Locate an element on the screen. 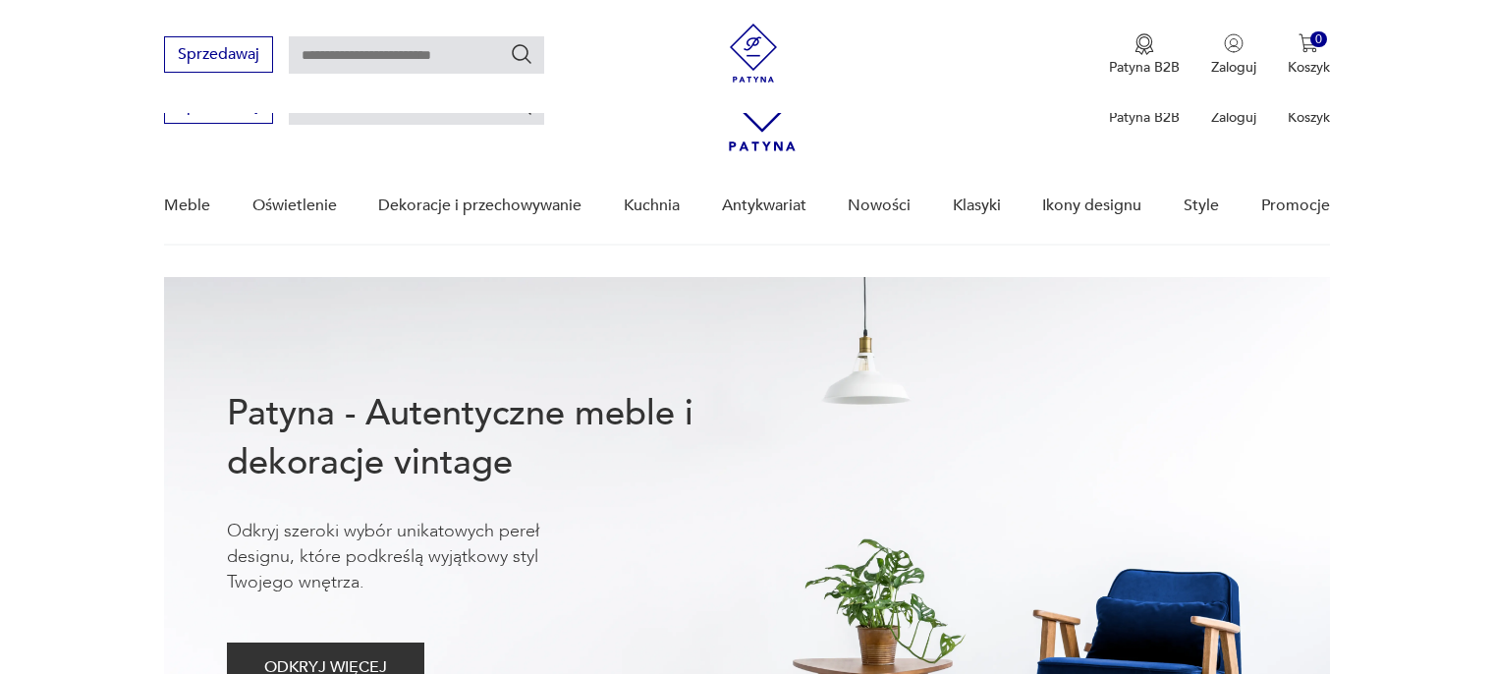  a: Dekoracje i przechowywanie is located at coordinates (479, 205).